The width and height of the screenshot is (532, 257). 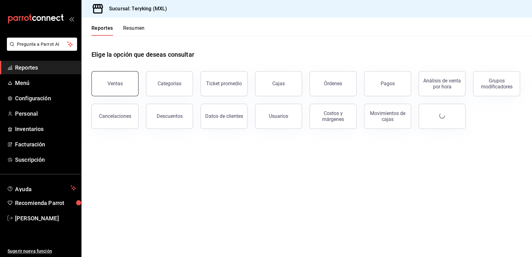 I want to click on span: Suscripción, so click(x=45, y=159).